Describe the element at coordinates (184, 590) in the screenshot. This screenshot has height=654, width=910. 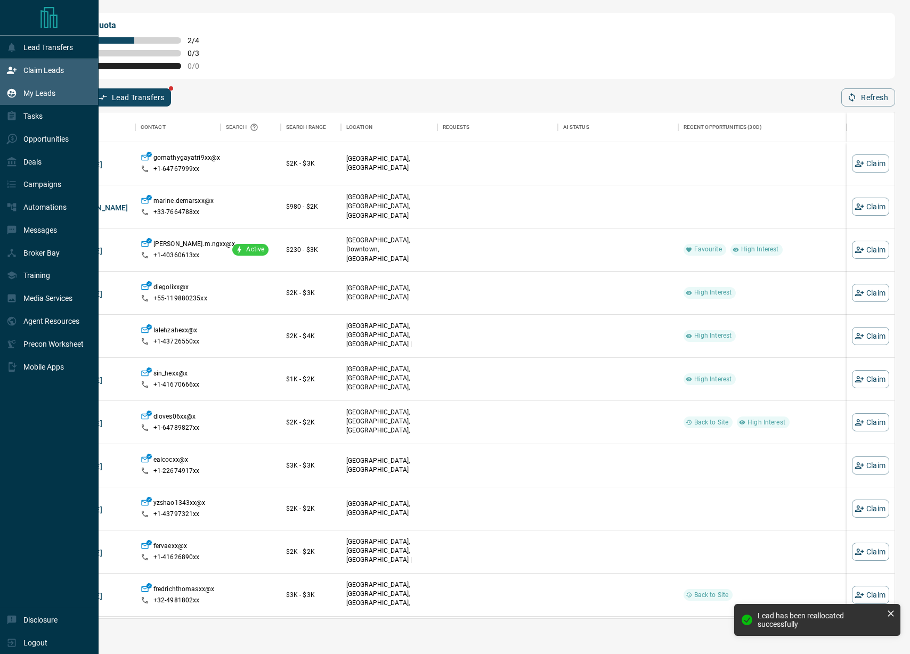
I see `p: fredrichthomasxx@x` at that location.